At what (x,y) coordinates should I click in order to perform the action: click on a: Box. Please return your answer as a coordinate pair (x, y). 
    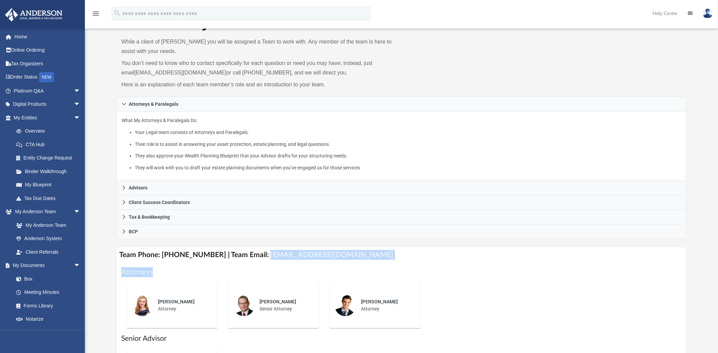
    Looking at the image, I should click on (47, 279).